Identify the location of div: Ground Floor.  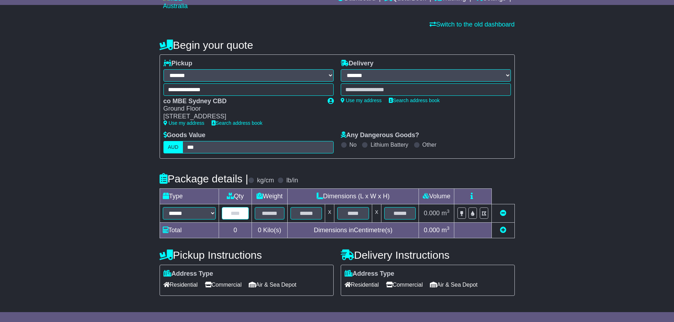
(242, 109).